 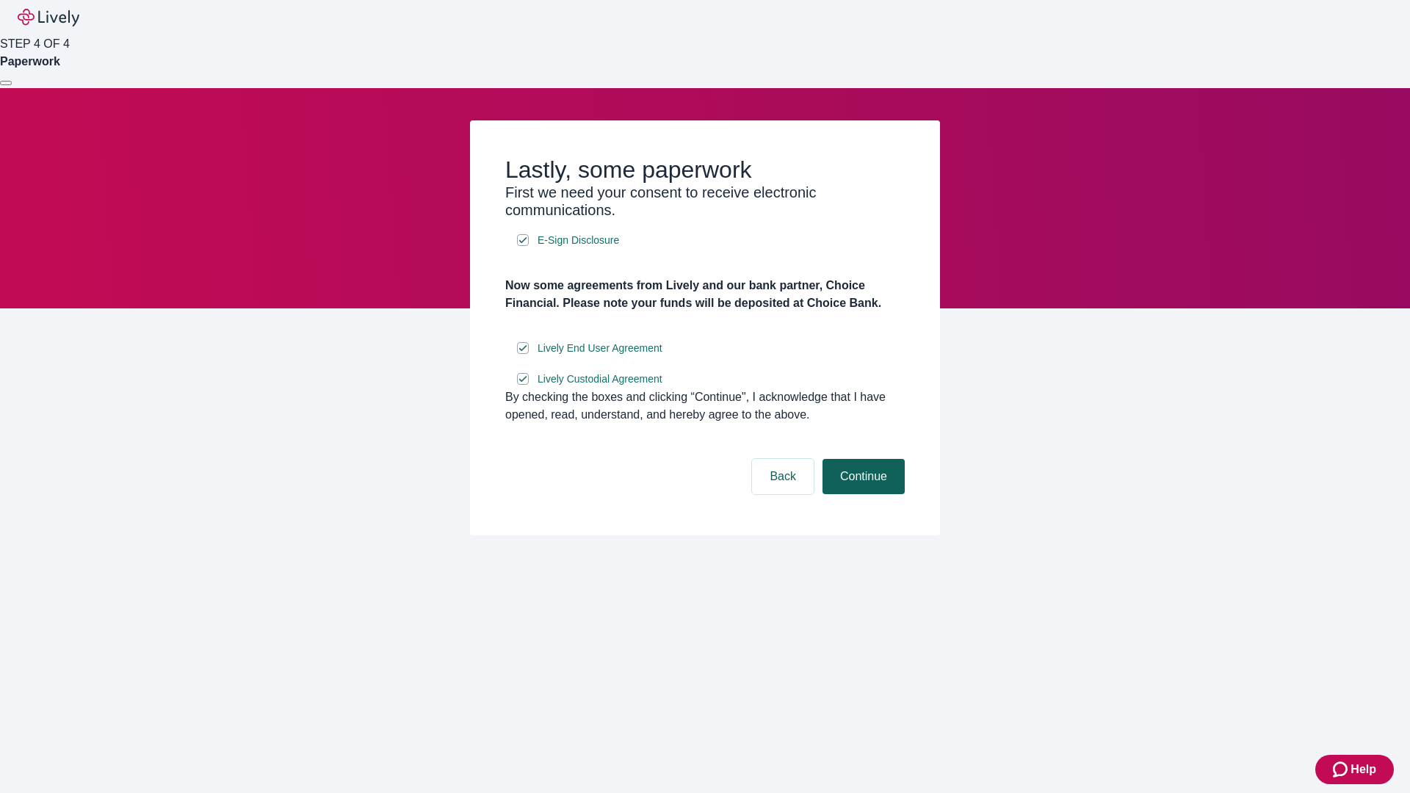 I want to click on h2: Lastly, some paperwork, so click(x=705, y=170).